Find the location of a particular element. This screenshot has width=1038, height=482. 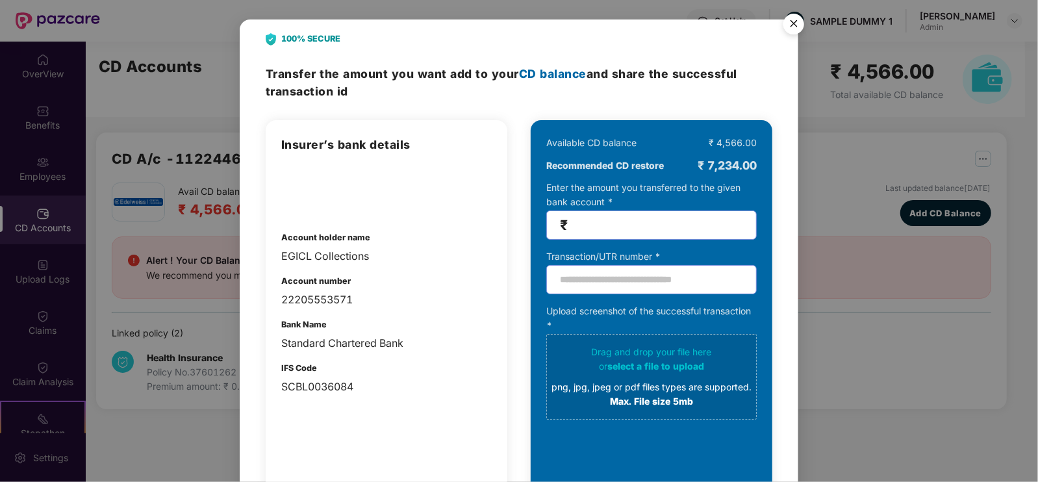

div: ₹ 7,234.00 is located at coordinates (727, 166).